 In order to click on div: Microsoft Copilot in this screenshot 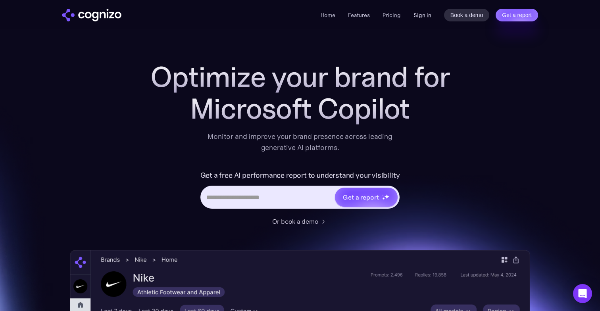, I will do `click(300, 109)`.